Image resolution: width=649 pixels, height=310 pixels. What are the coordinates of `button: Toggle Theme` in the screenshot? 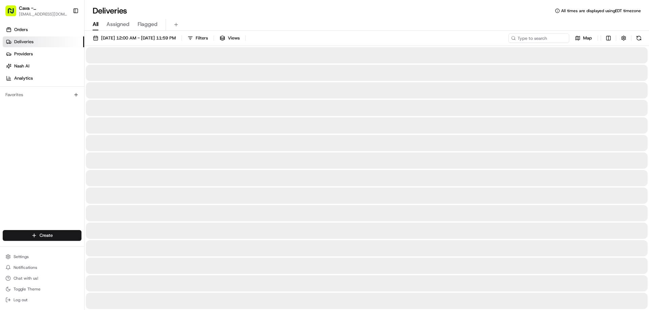 It's located at (42, 290).